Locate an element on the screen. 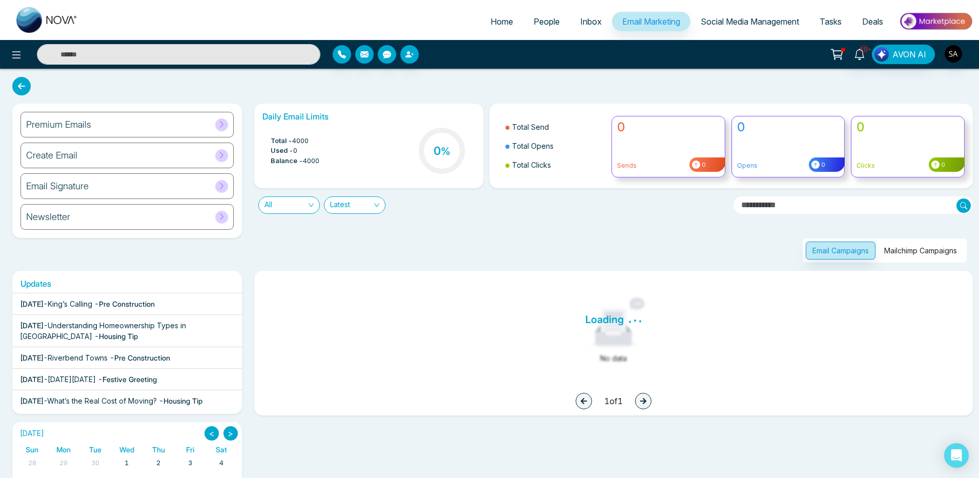 Image resolution: width=979 pixels, height=478 pixels. span: Inbox is located at coordinates (591, 22).